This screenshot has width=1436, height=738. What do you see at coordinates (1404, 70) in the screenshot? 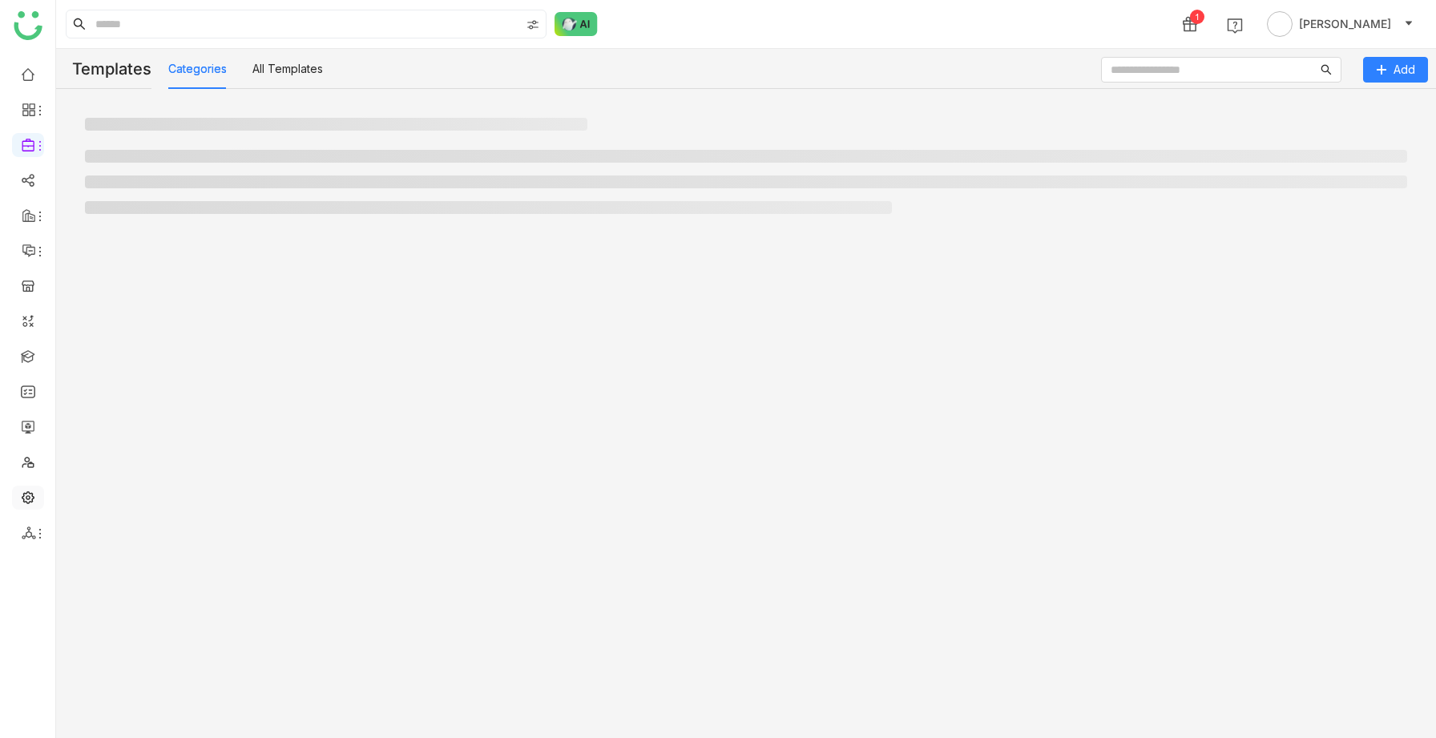
I see `span: Add` at bounding box center [1404, 70].